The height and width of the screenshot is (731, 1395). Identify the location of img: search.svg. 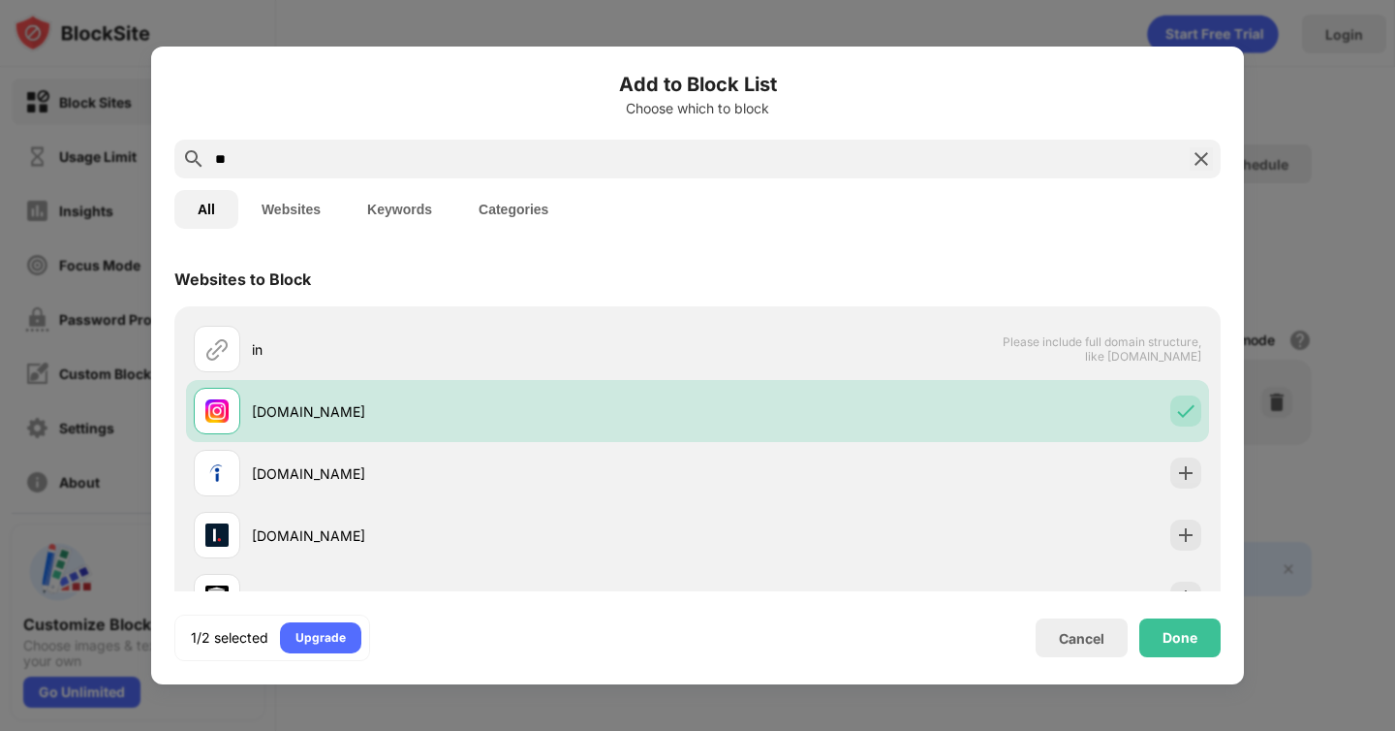
(194, 159).